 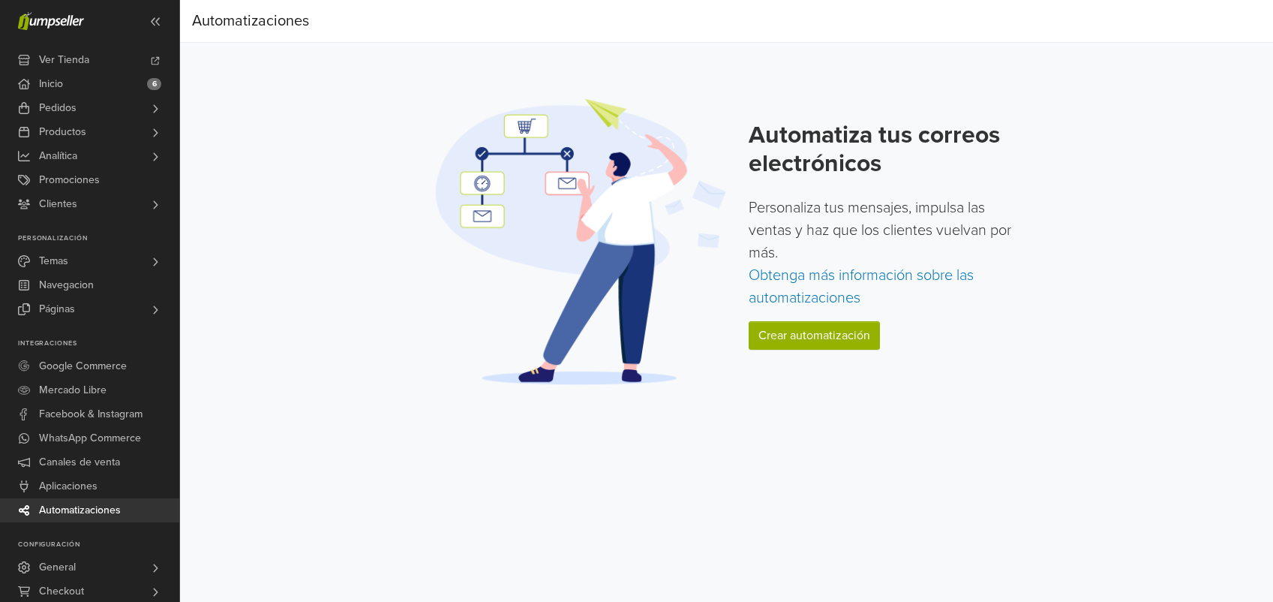 What do you see at coordinates (90, 438) in the screenshot?
I see `span: WhatsApp Commerce` at bounding box center [90, 438].